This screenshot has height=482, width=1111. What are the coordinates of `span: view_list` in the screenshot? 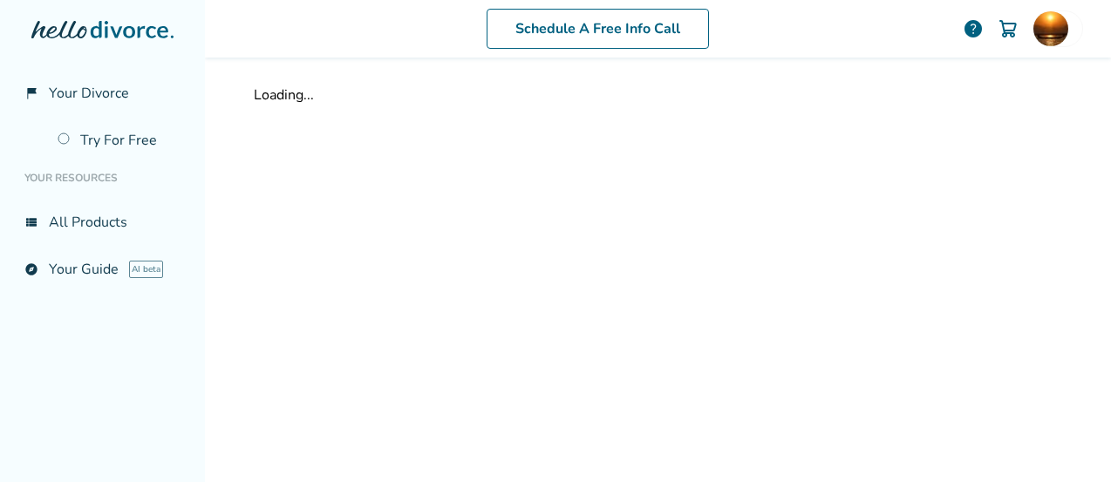 It's located at (31, 222).